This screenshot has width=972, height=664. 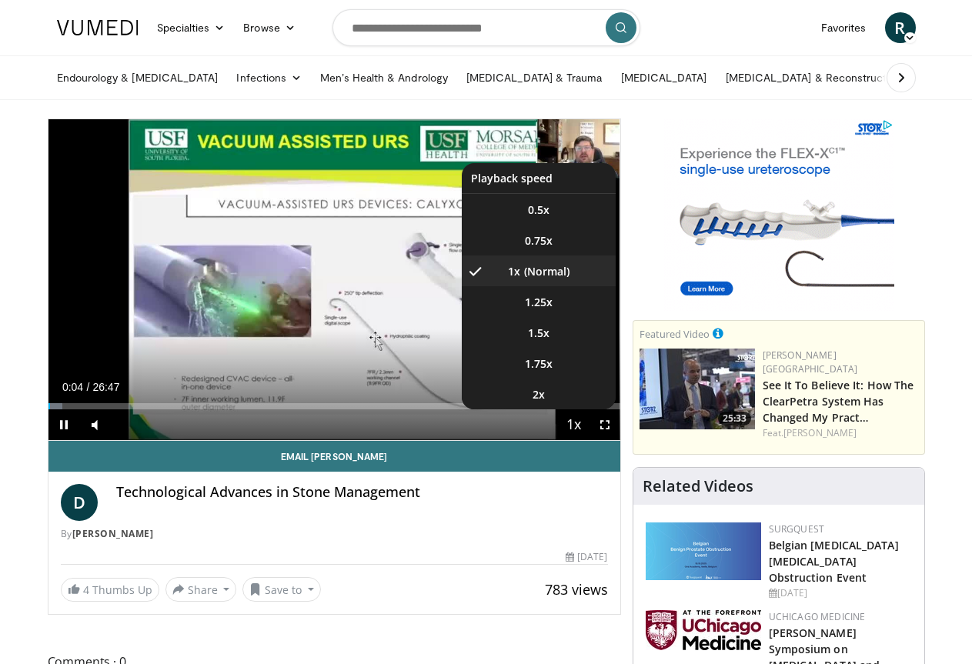 What do you see at coordinates (95, 425) in the screenshot?
I see `button: Mute` at bounding box center [95, 425].